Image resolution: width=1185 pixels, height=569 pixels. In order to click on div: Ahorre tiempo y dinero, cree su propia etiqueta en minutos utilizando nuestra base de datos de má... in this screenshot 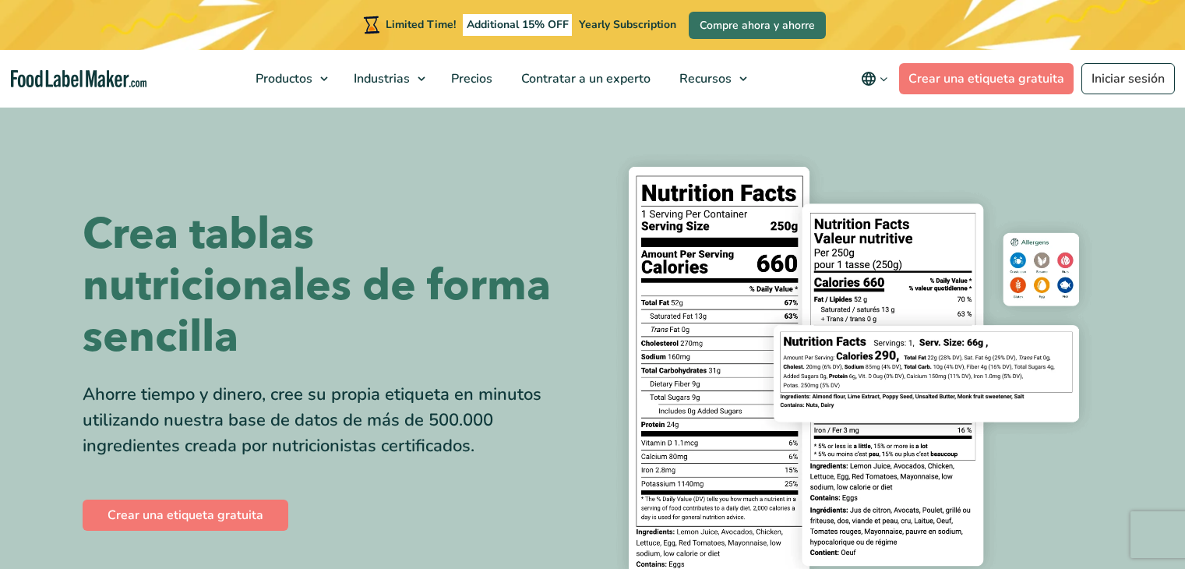, I will do `click(332, 420)`.